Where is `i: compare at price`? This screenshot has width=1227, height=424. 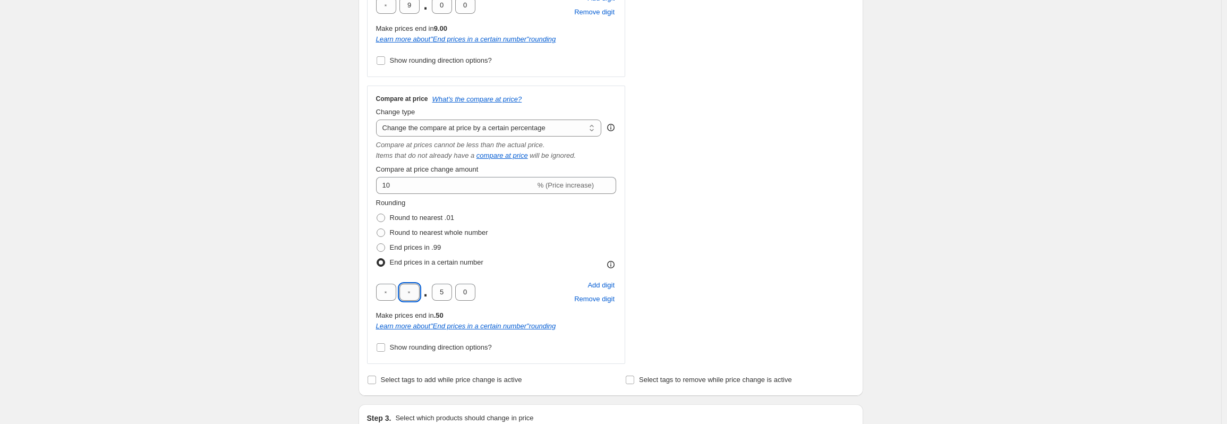
i: compare at price is located at coordinates (502, 155).